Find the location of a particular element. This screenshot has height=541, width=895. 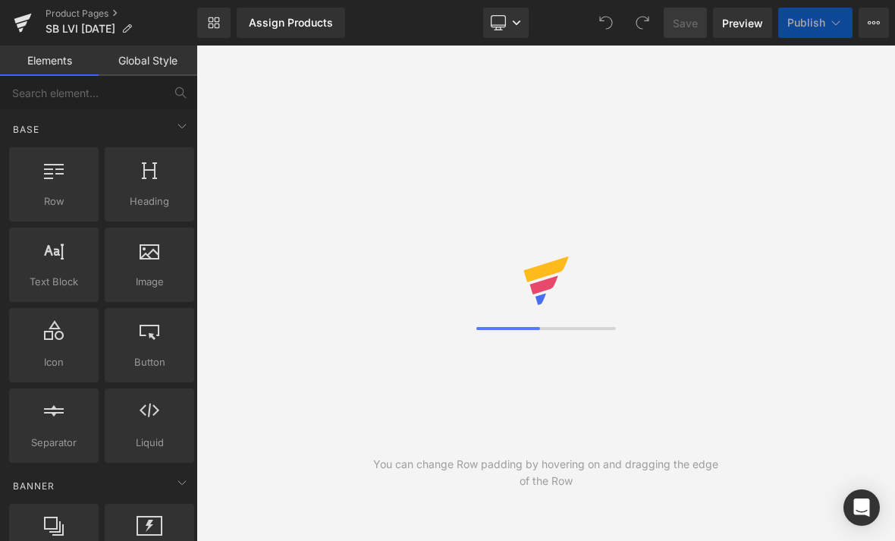

span: Row is located at coordinates (54, 201).